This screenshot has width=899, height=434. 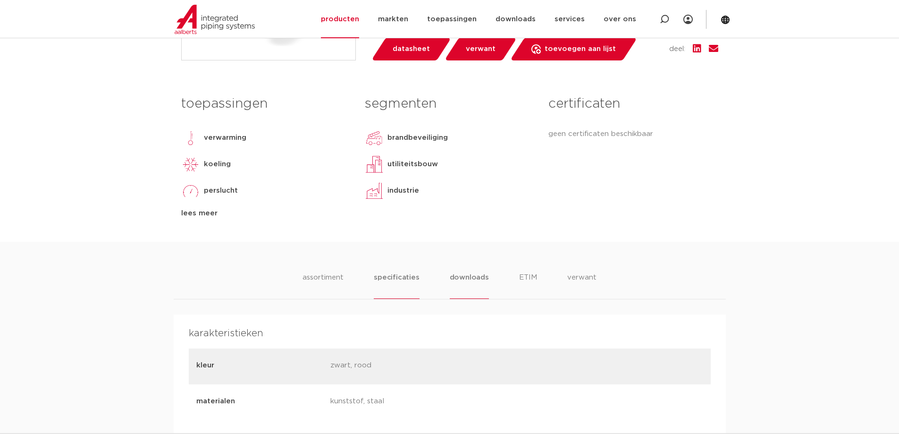 What do you see at coordinates (469, 285) in the screenshot?
I see `li: downloads` at bounding box center [469, 285].